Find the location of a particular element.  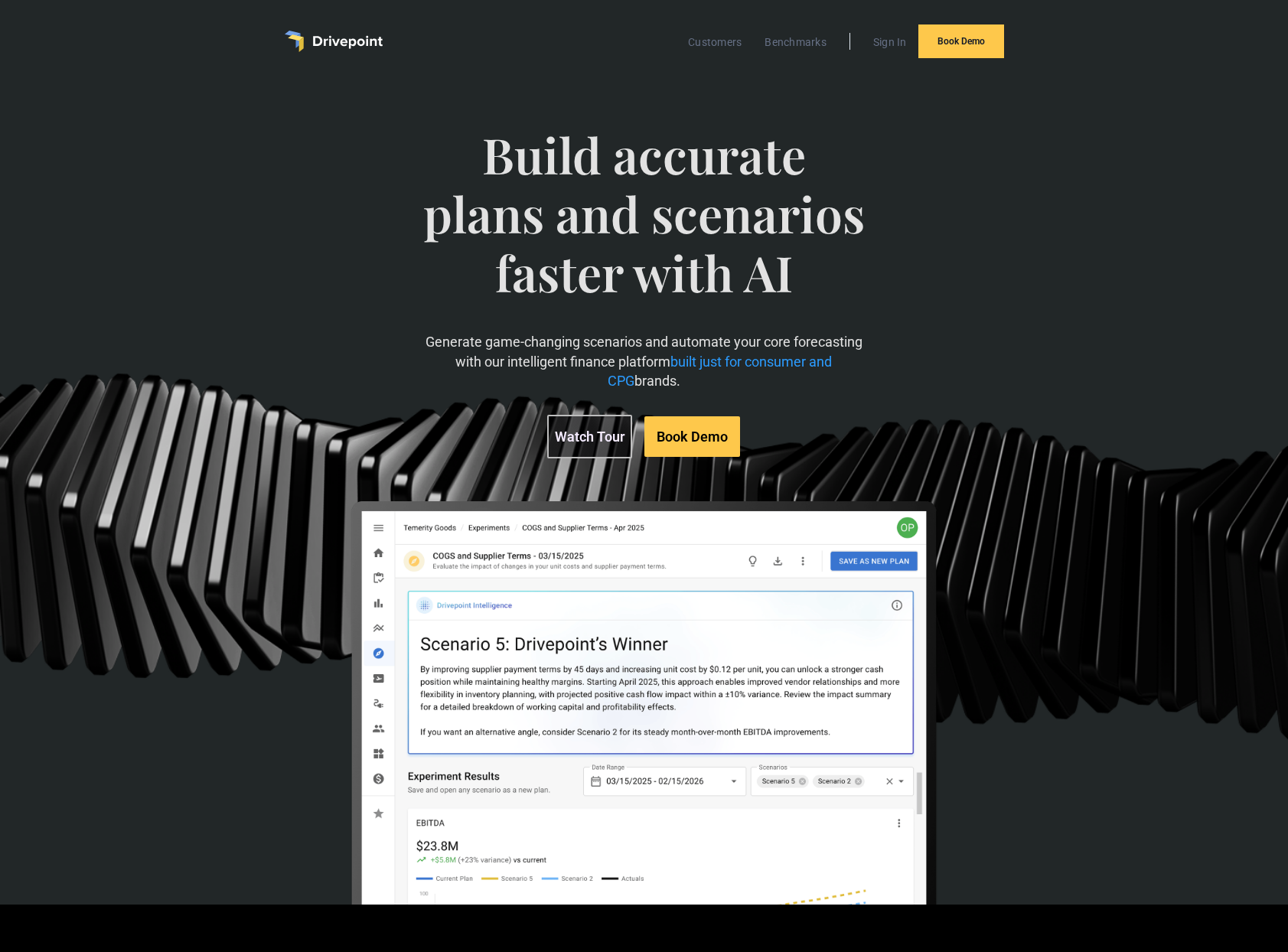

a: Customers is located at coordinates (714, 42).